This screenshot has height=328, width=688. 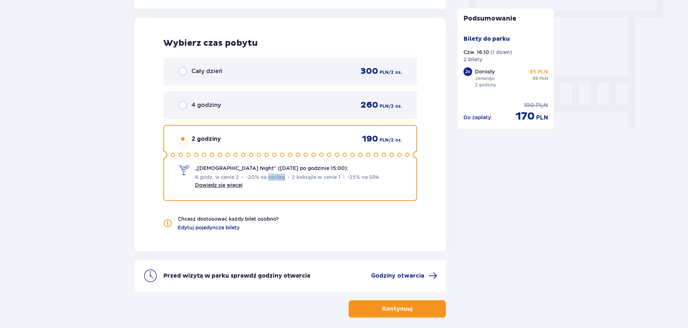 What do you see at coordinates (506, 19) in the screenshot?
I see `p: Podsumowanie` at bounding box center [506, 19].